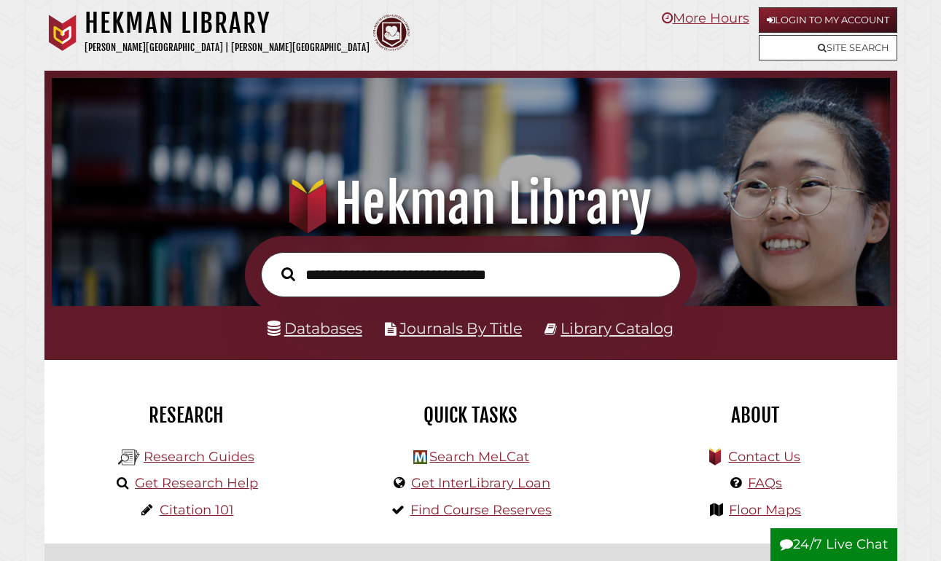 This screenshot has height=561, width=941. What do you see at coordinates (63, 33) in the screenshot?
I see `img: Calvin University` at bounding box center [63, 33].